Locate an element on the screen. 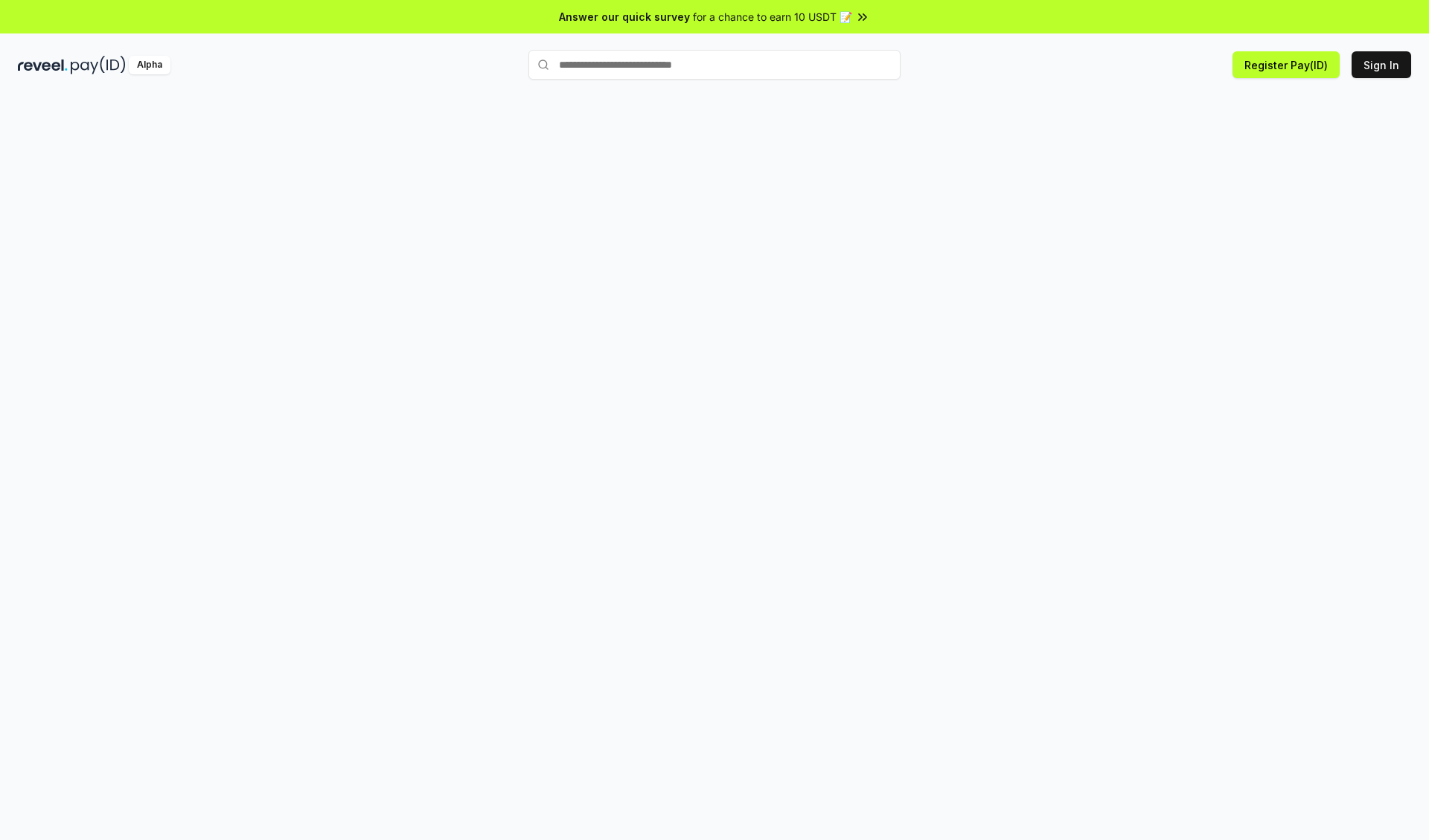 The height and width of the screenshot is (840, 1429). span: Answer our quick survey is located at coordinates (625, 16).